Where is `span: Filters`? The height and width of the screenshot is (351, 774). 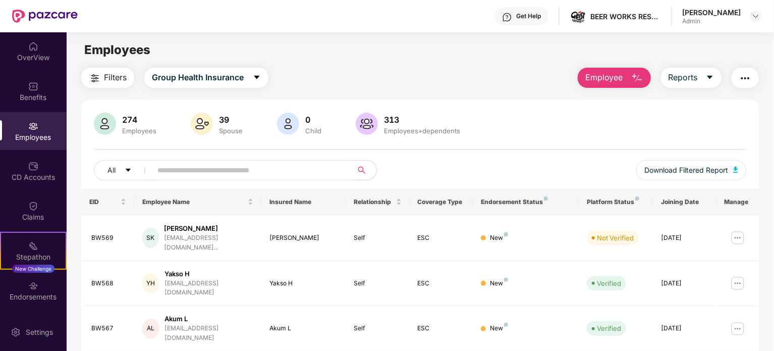
span: Filters is located at coordinates (115, 77).